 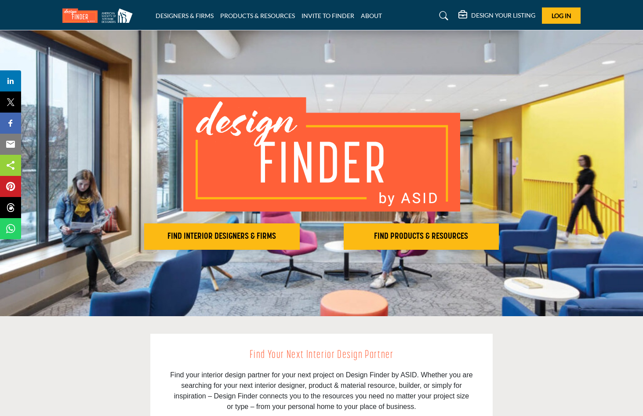 What do you see at coordinates (322, 154) in the screenshot?
I see `img: image` at bounding box center [322, 154].